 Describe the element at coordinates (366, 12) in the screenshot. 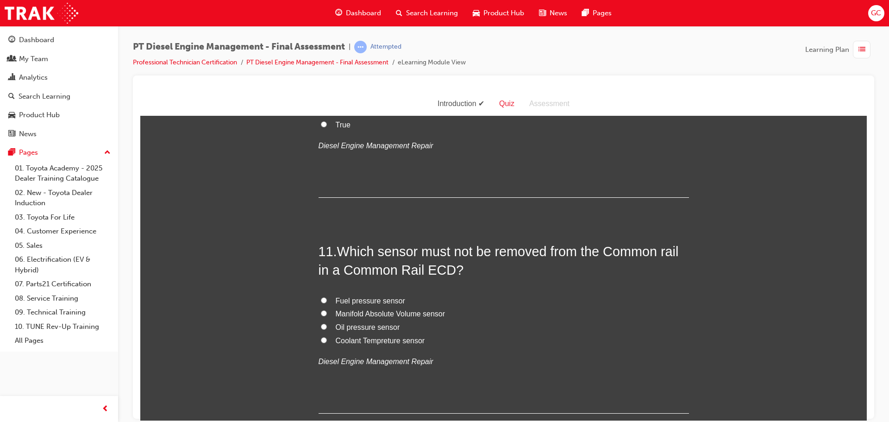

I see `div: Quiz` at that location.